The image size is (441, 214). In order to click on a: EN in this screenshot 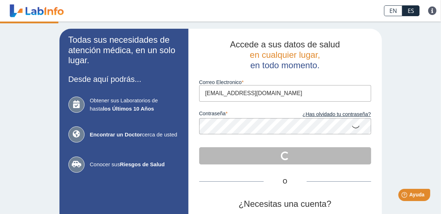, I will do `click(393, 11)`.